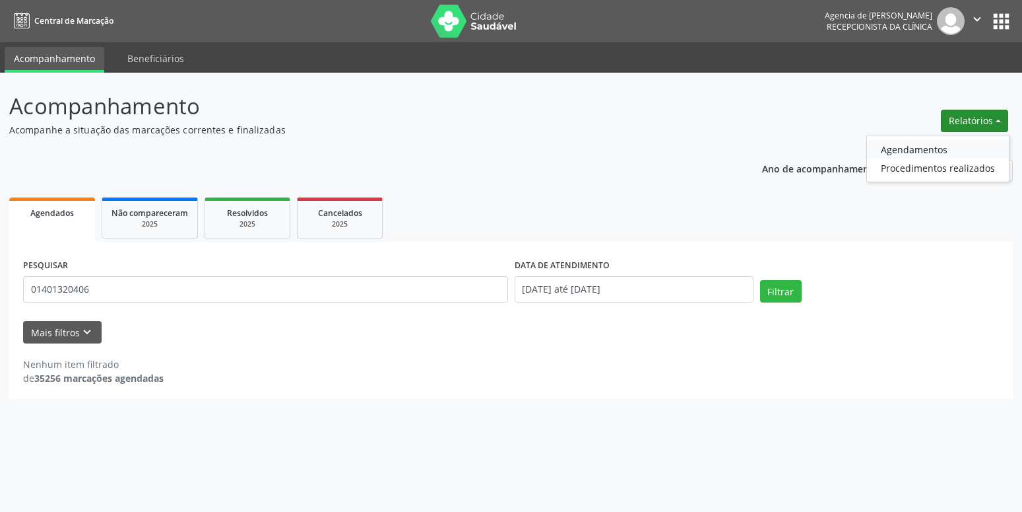  Describe the element at coordinates (99, 378) in the screenshot. I see `strong: 35256 marcações agendadas` at that location.